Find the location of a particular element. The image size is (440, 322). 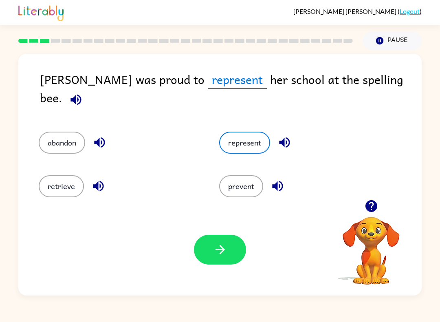

button: represent is located at coordinates (244, 143).